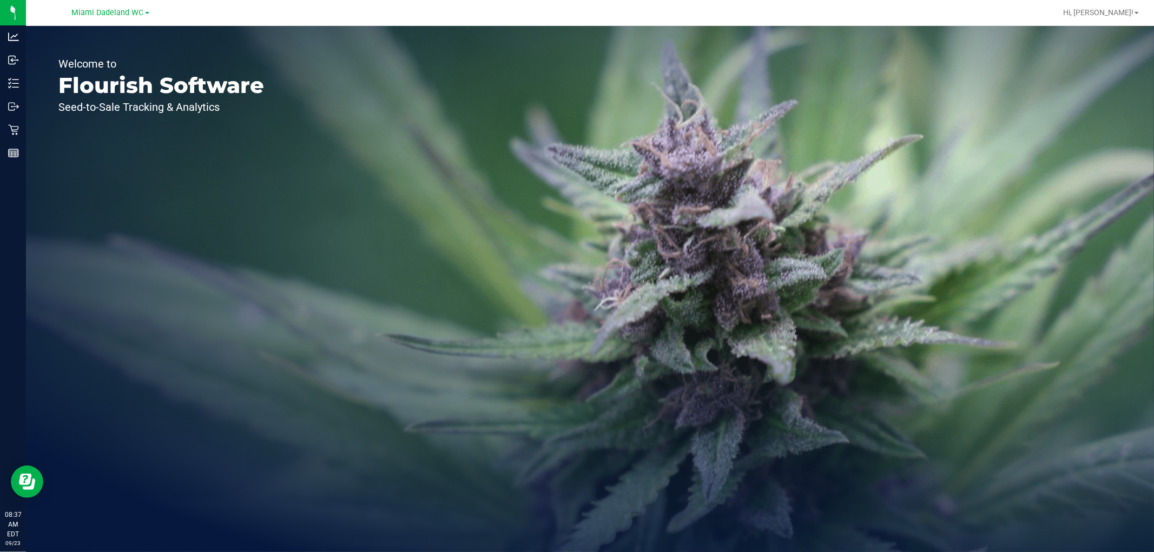 The width and height of the screenshot is (1154, 552). What do you see at coordinates (13, 525) in the screenshot?
I see `p: 08:37 AM EDT` at bounding box center [13, 525].